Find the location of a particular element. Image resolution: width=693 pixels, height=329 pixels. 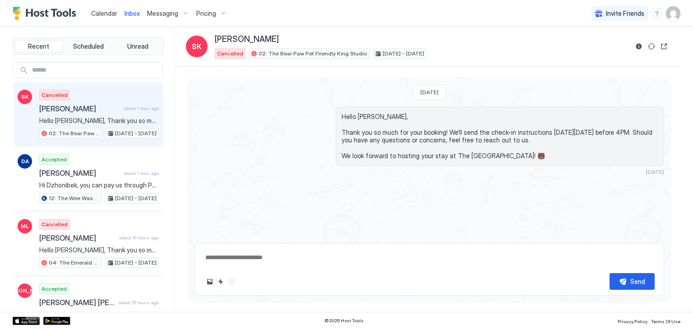

div: menu is located at coordinates (657, 14).